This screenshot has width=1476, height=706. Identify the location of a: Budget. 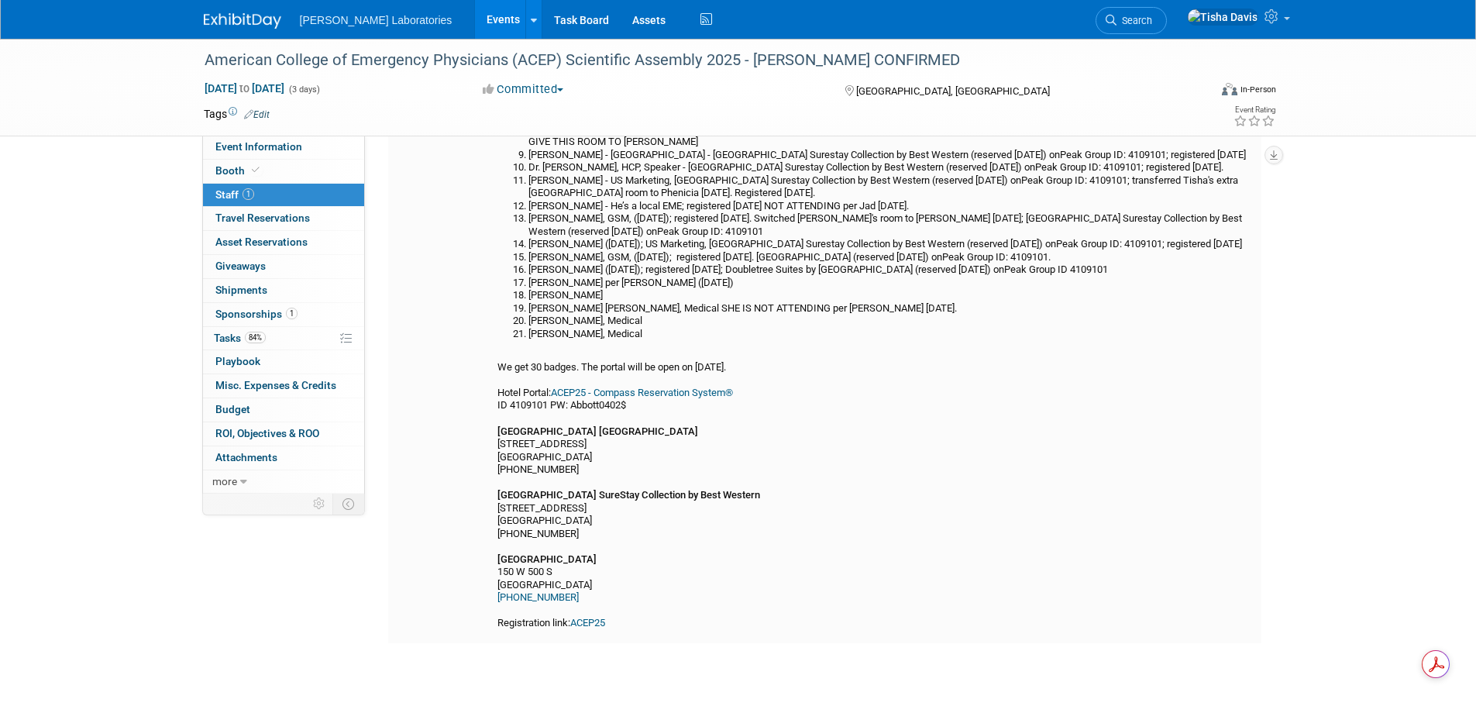
(283, 410).